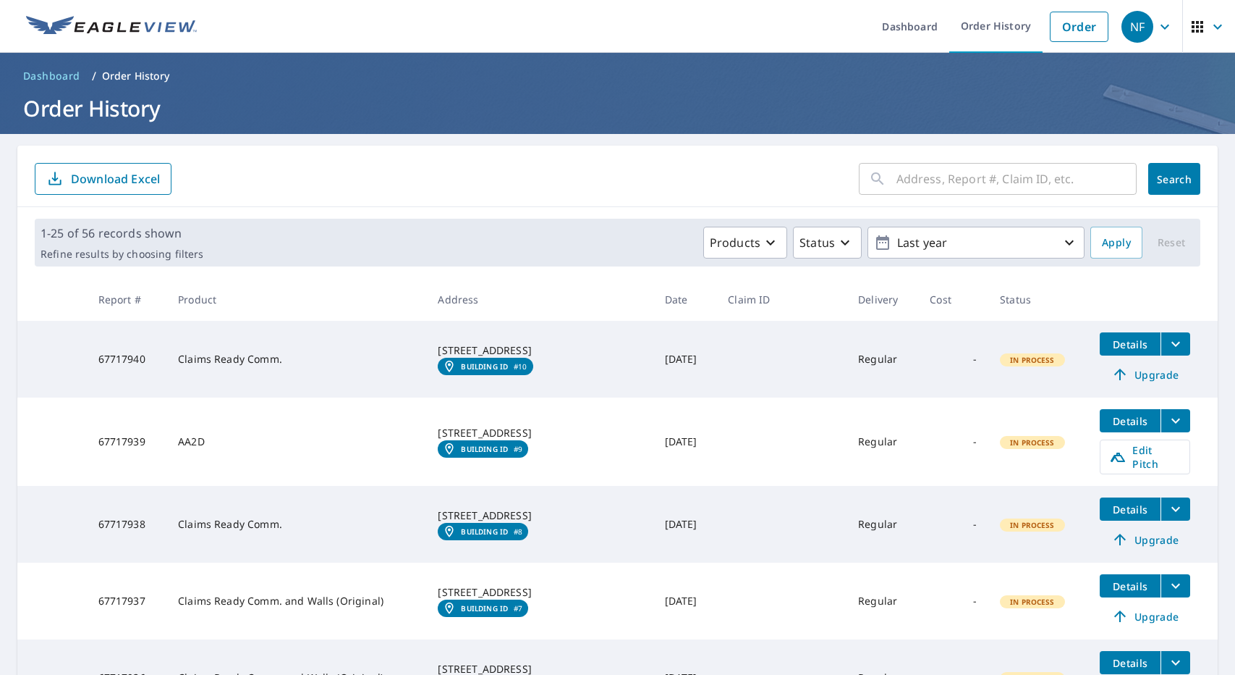 This screenshot has width=1235, height=675. What do you see at coordinates (51, 76) in the screenshot?
I see `span: Dashboard` at bounding box center [51, 76].